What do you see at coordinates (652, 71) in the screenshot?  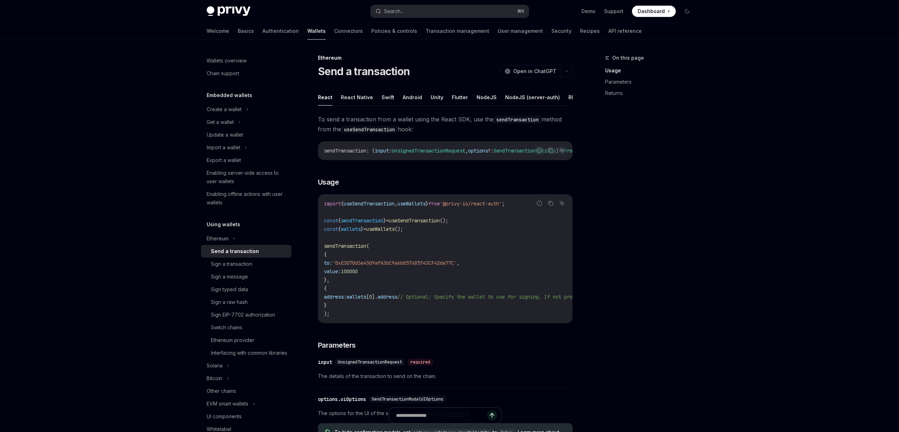 I see `a: Usage` at bounding box center [652, 71].